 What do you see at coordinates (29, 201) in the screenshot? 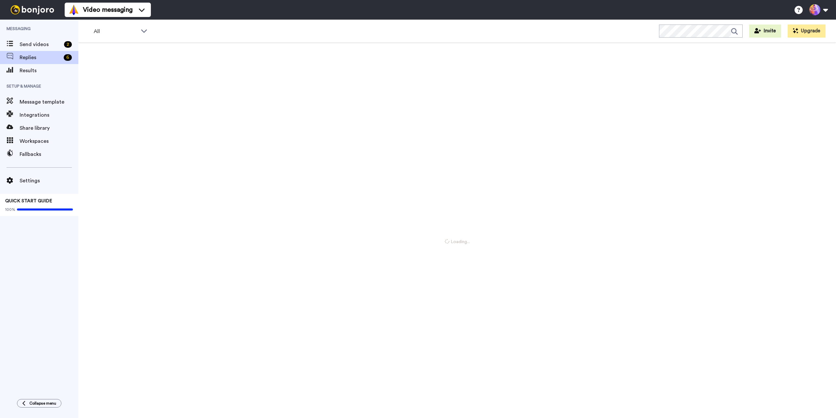
I see `span: QUICK START GUIDE` at bounding box center [29, 201].